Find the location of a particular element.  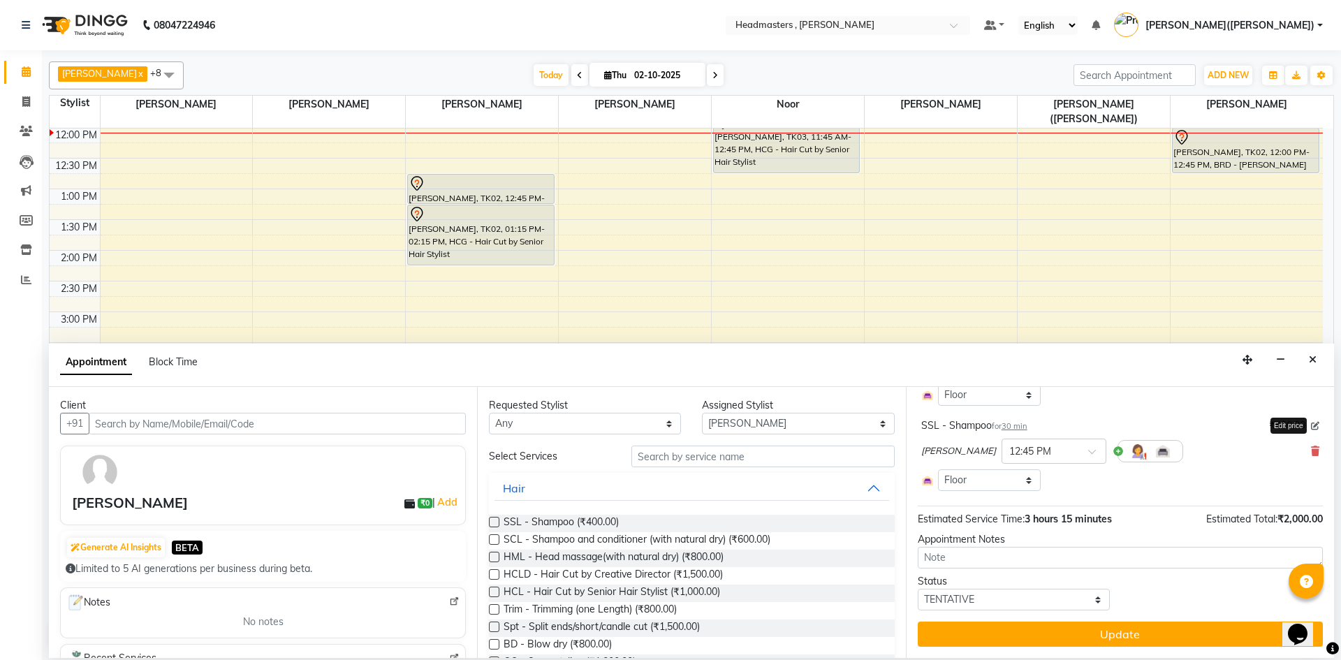

span: 3 hours 15 minutes is located at coordinates (1068, 519).